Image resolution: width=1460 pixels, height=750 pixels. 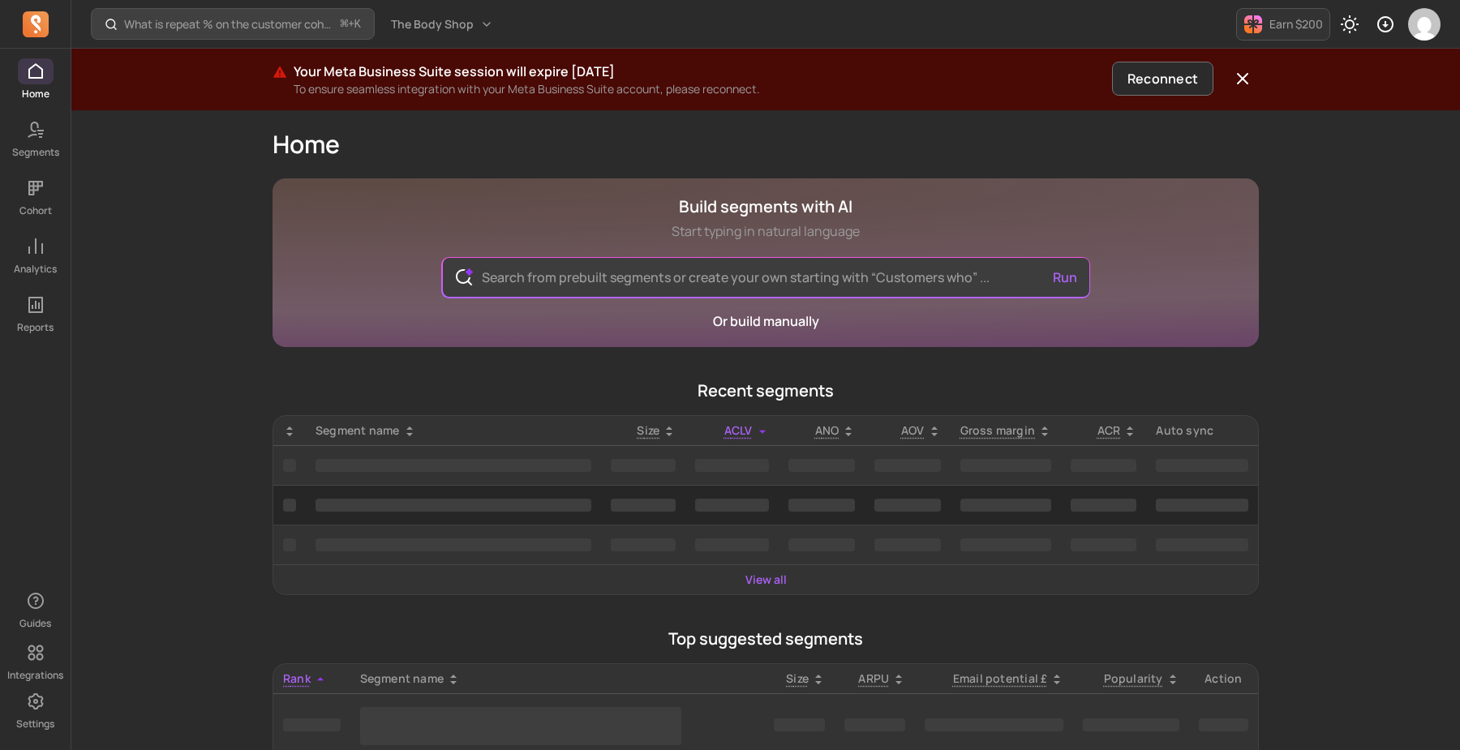 What do you see at coordinates (1162, 79) in the screenshot?
I see `button: Reconnect` at bounding box center [1162, 79].